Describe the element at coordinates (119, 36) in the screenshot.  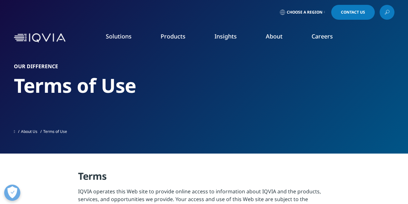
I see `a: Solutions` at that location.